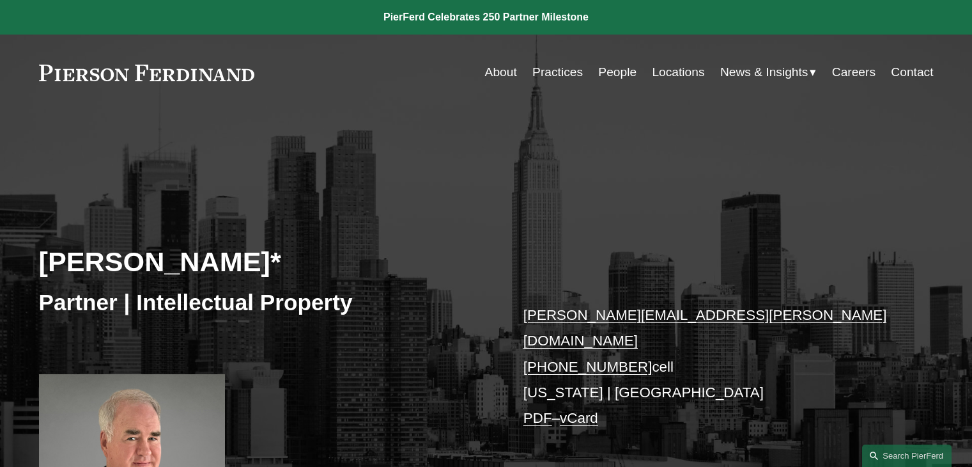 The image size is (972, 467). What do you see at coordinates (768, 72) in the screenshot?
I see `a: folder dropdown` at bounding box center [768, 72].